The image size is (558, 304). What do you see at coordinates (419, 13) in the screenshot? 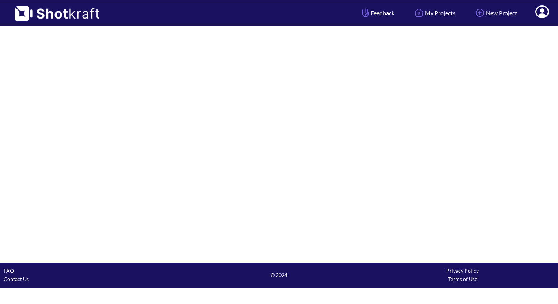
I see `img: Home Icon` at bounding box center [419, 13].